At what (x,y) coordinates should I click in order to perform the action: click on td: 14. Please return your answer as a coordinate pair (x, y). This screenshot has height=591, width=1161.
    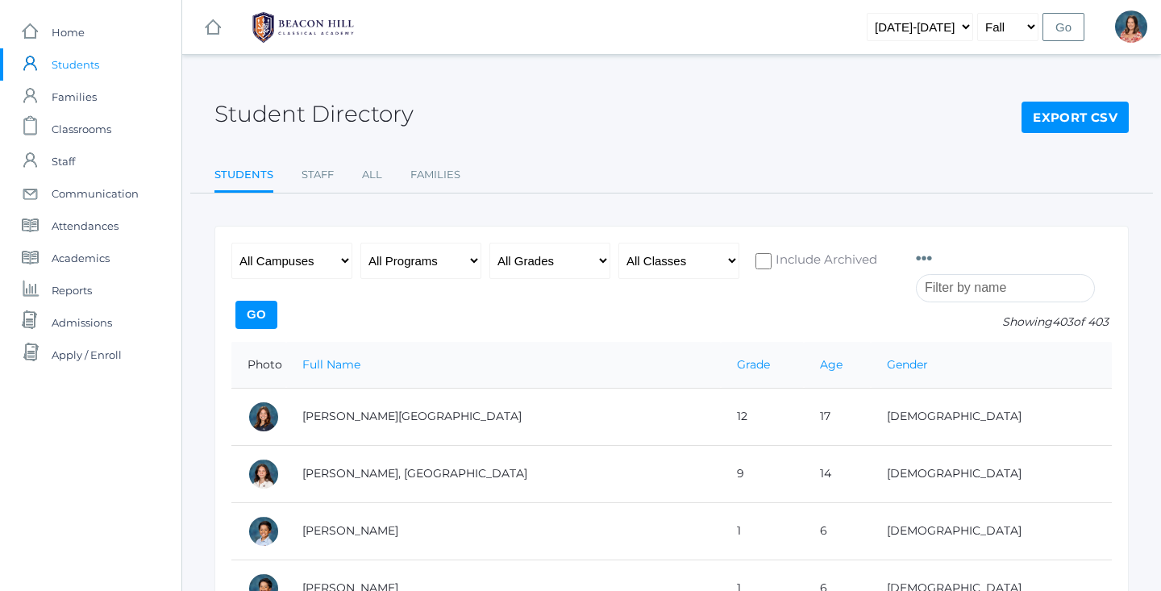
    Looking at the image, I should click on (837, 473).